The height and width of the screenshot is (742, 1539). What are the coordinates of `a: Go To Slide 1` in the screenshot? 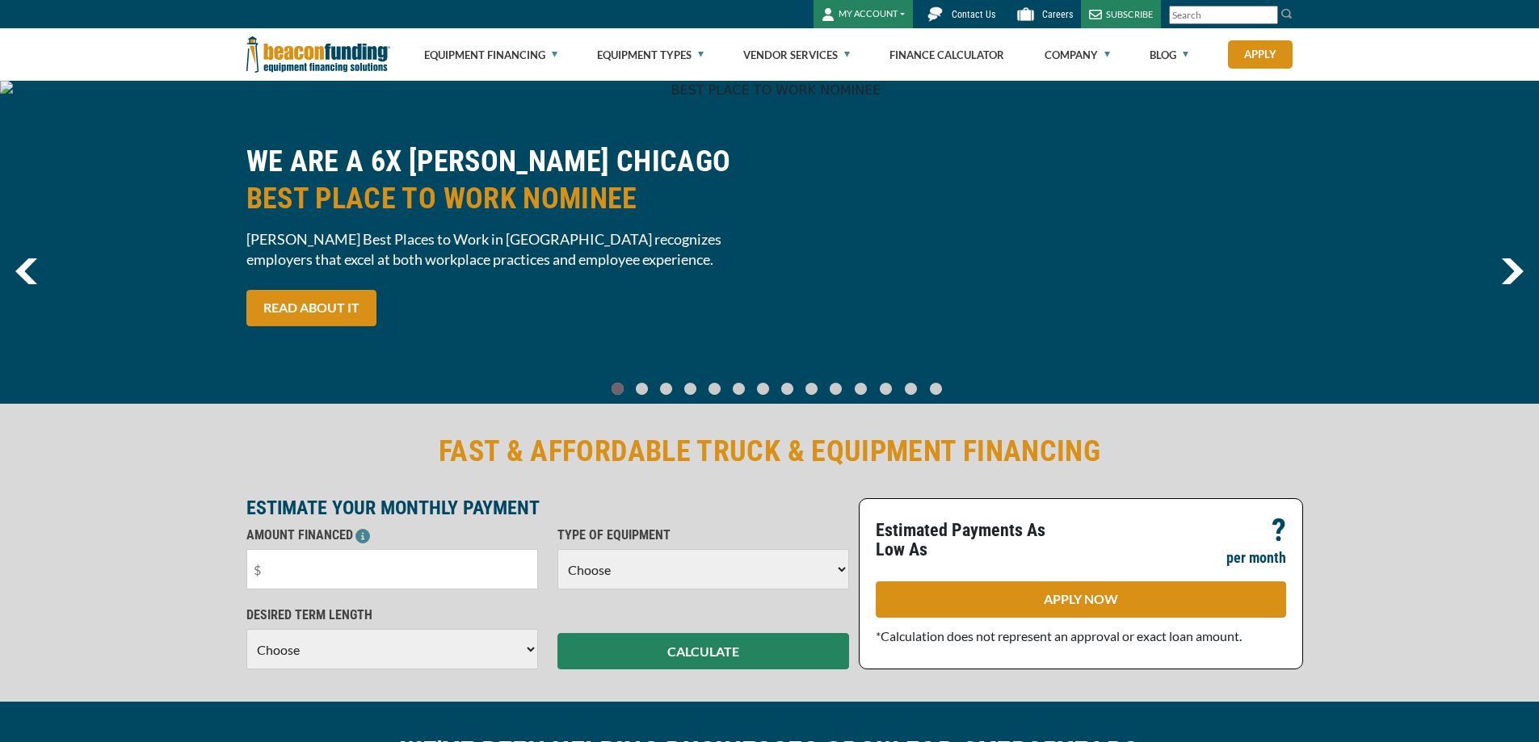 It's located at (642, 388).